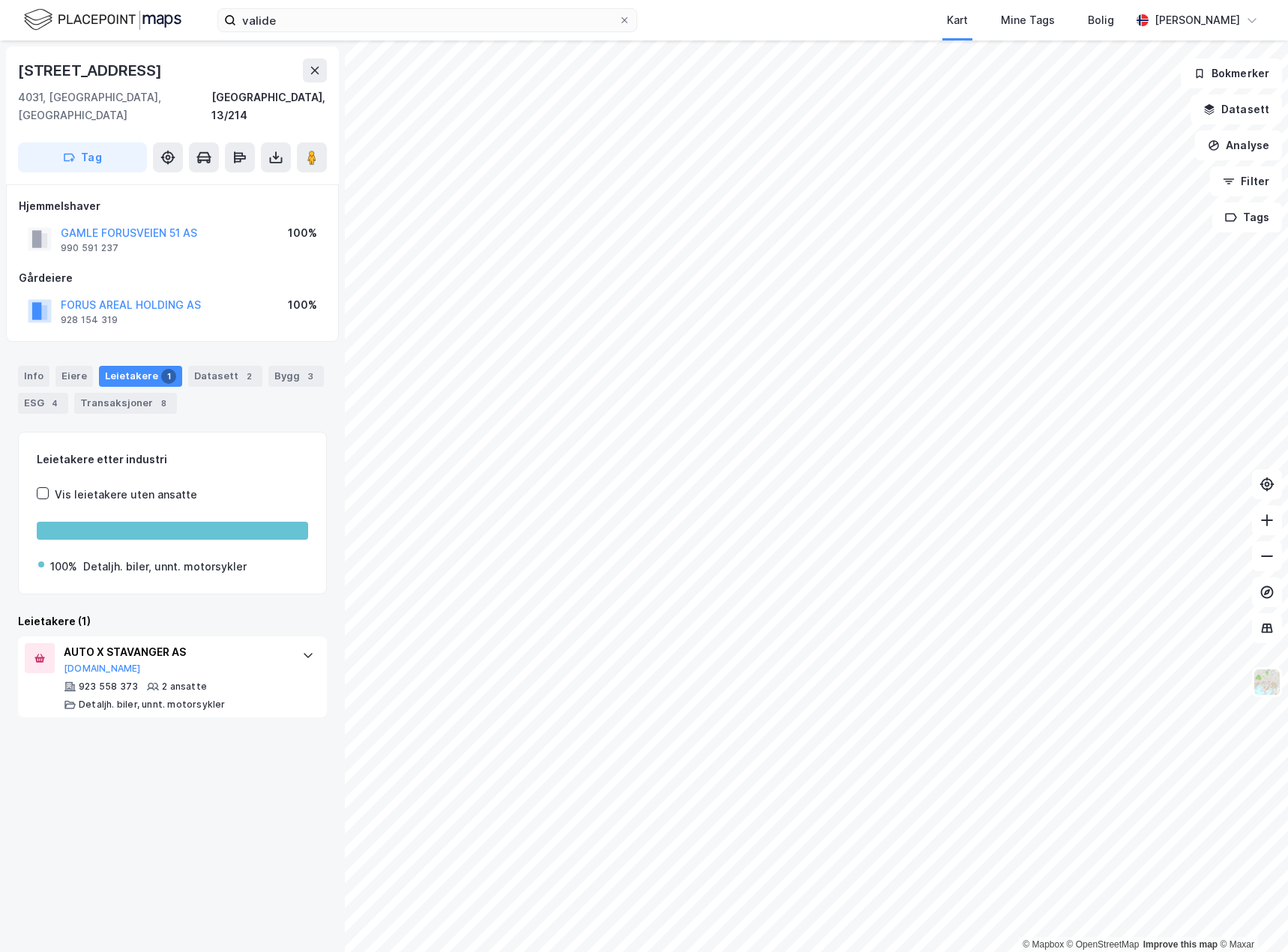 The image size is (1288, 952). What do you see at coordinates (1239, 145) in the screenshot?
I see `button: Analyse` at bounding box center [1239, 145].